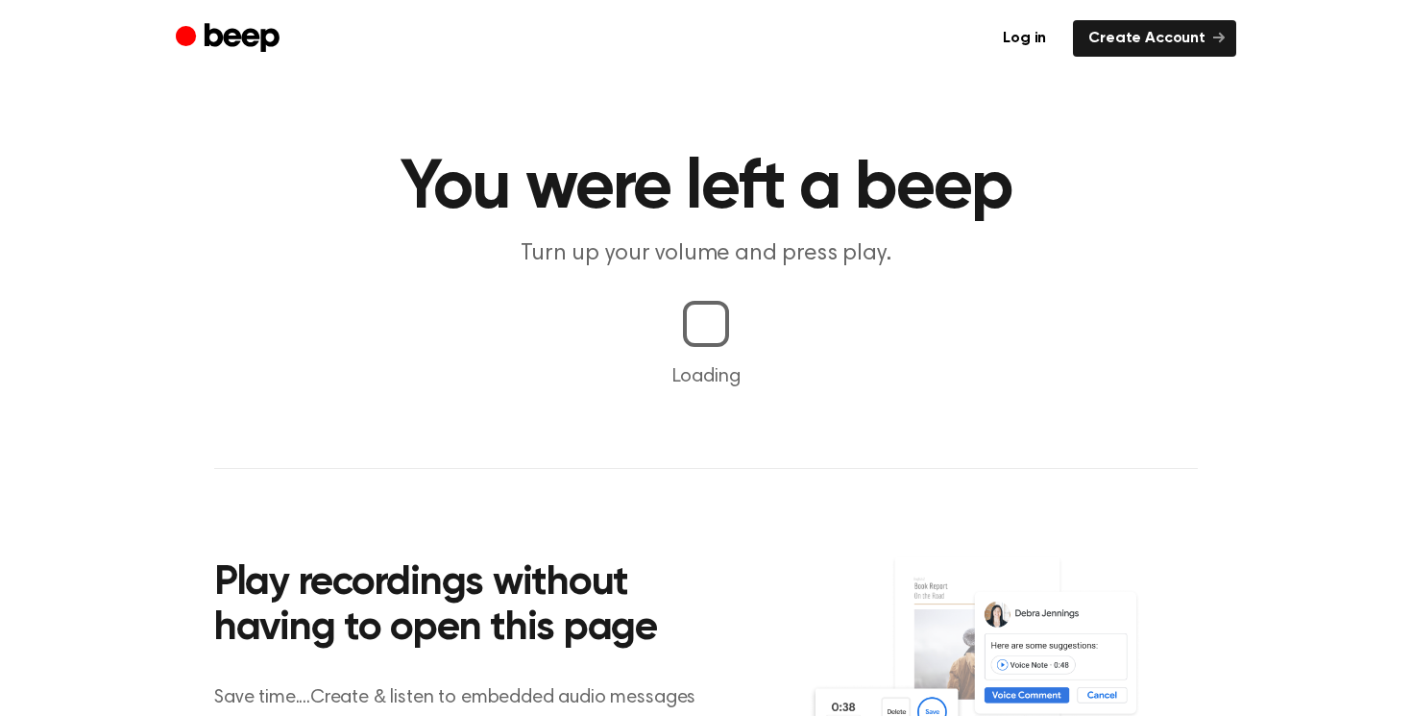  What do you see at coordinates (706, 188) in the screenshot?
I see `h1: You were left a beep` at bounding box center [706, 188].